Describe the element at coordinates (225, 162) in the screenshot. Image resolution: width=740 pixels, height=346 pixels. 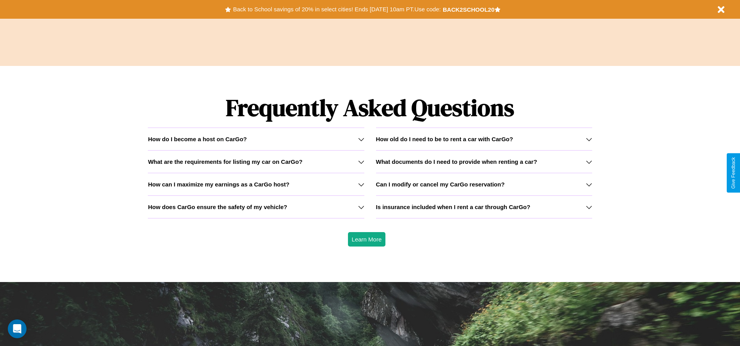
I see `h3: What are the requirements for listing my car on CarGo?` at that location.